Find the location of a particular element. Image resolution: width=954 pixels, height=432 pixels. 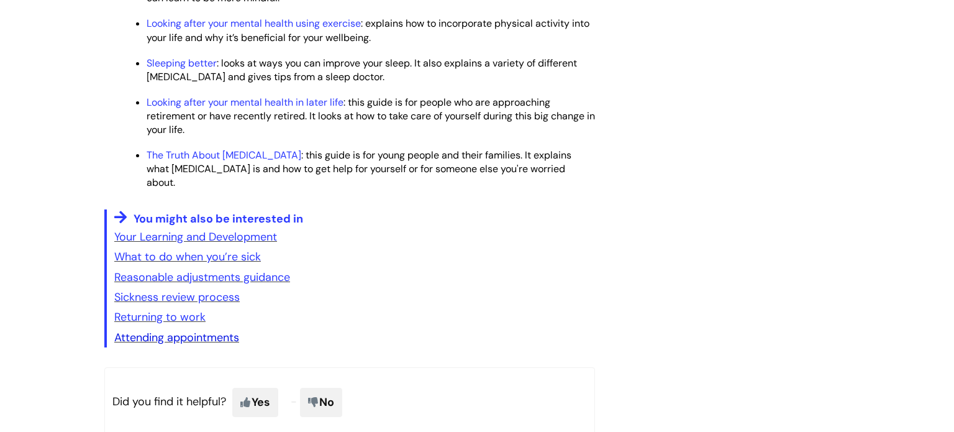

span: No is located at coordinates (321, 402).